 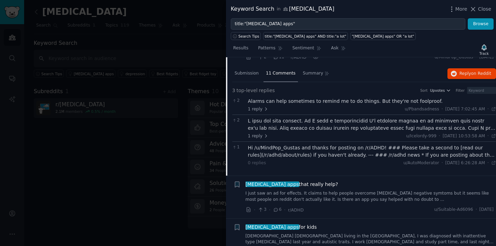 What do you see at coordinates (458, 9) in the screenshot?
I see `button: More` at bounding box center [458, 9].